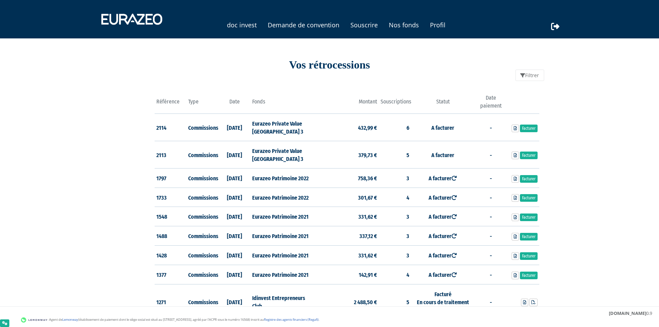  I want to click on td: 1797, so click(170, 178).